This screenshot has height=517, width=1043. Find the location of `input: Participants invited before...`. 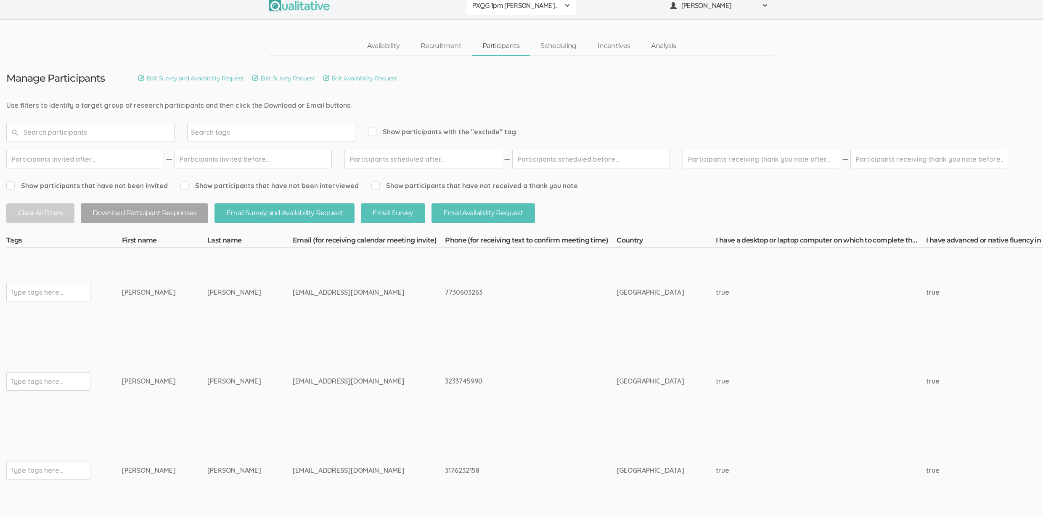

input: Participants invited before... is located at coordinates (253, 159).